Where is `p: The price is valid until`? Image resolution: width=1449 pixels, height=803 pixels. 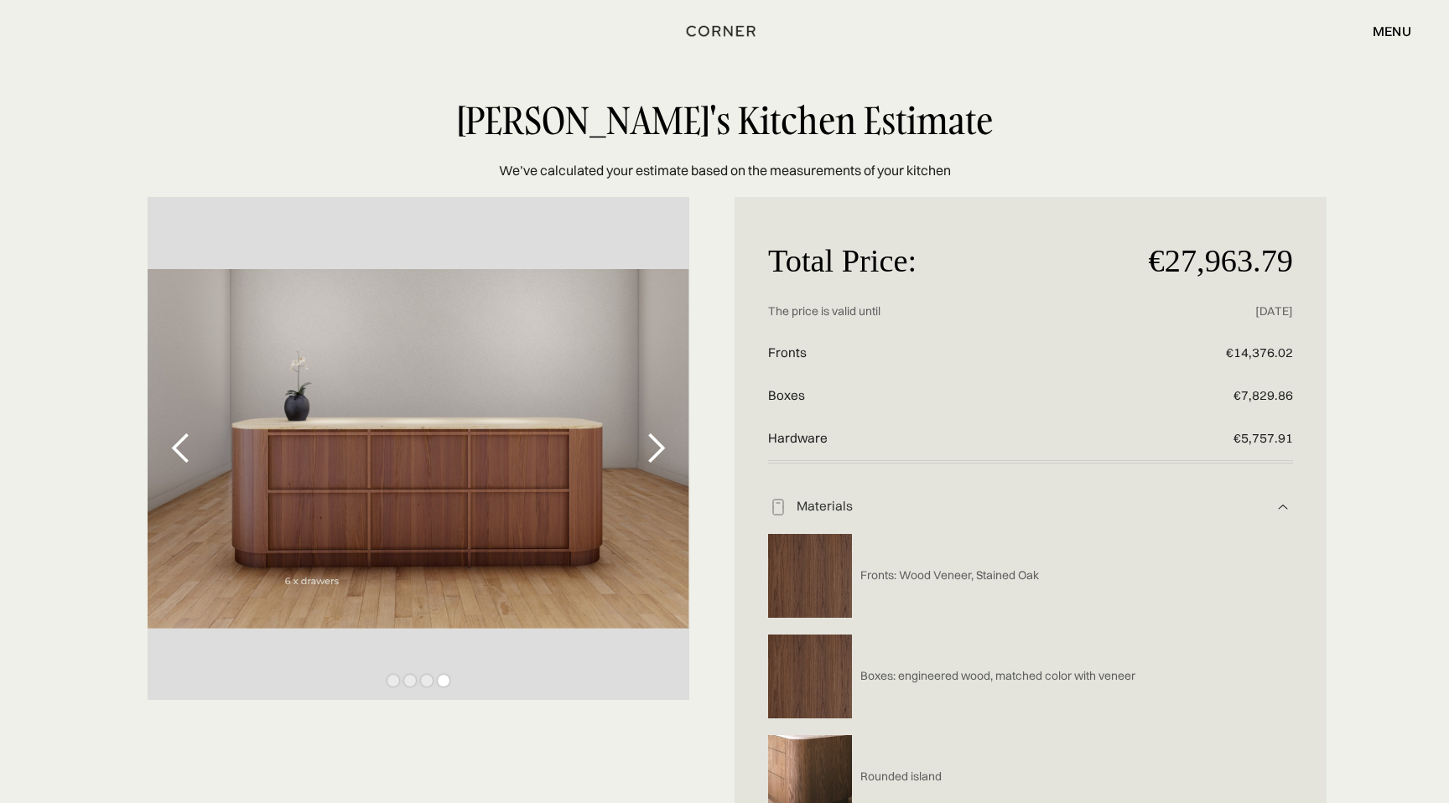
p: The price is valid until is located at coordinates (942, 311).